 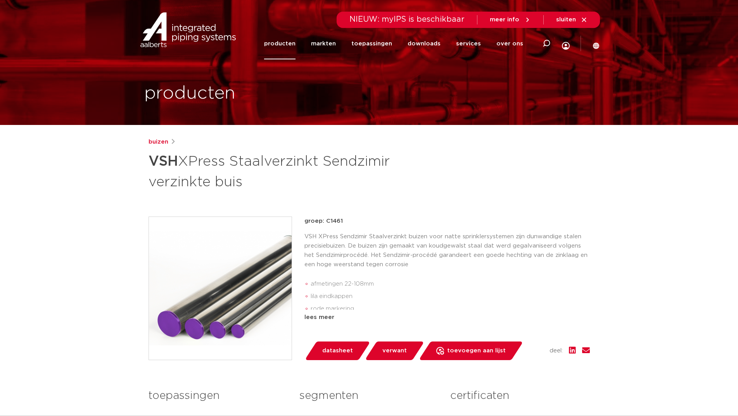 What do you see at coordinates (468, 43) in the screenshot?
I see `a: services` at bounding box center [468, 43].